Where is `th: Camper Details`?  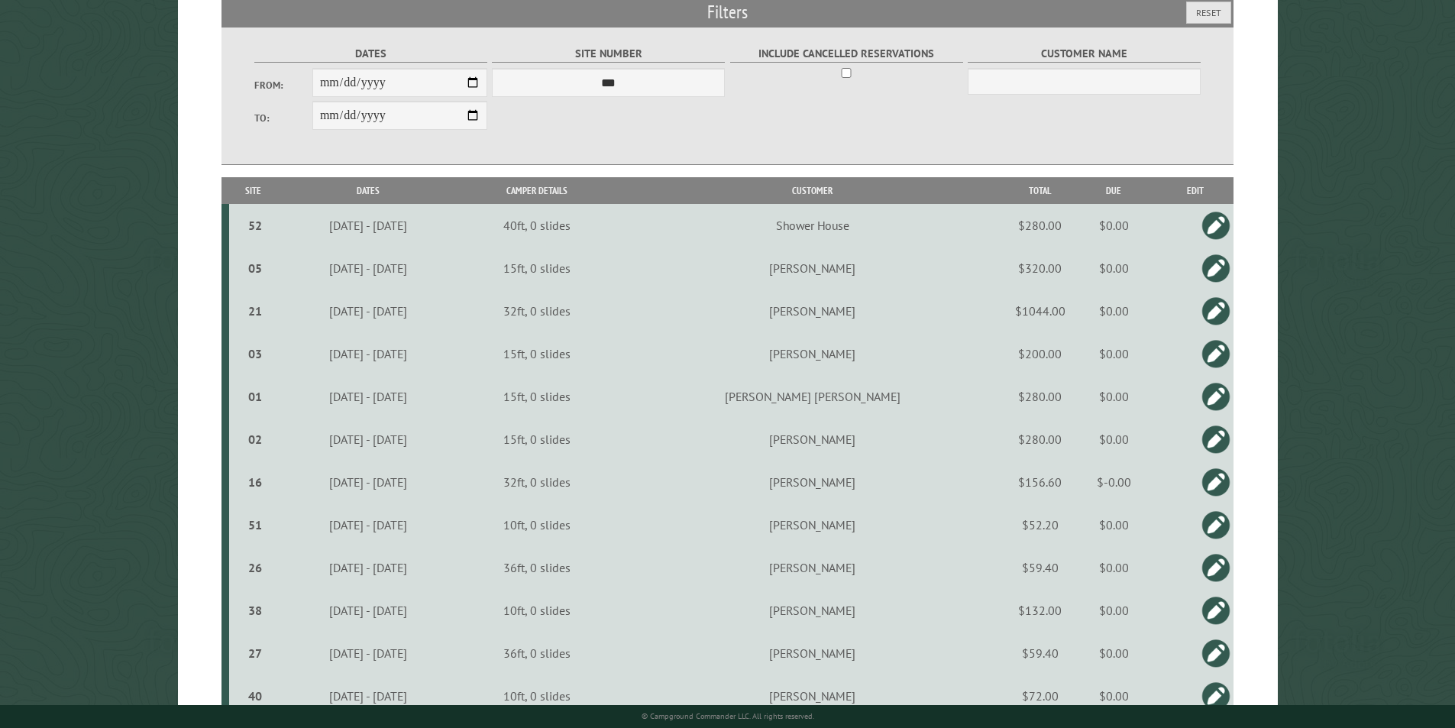 th: Camper Details is located at coordinates (537, 190).